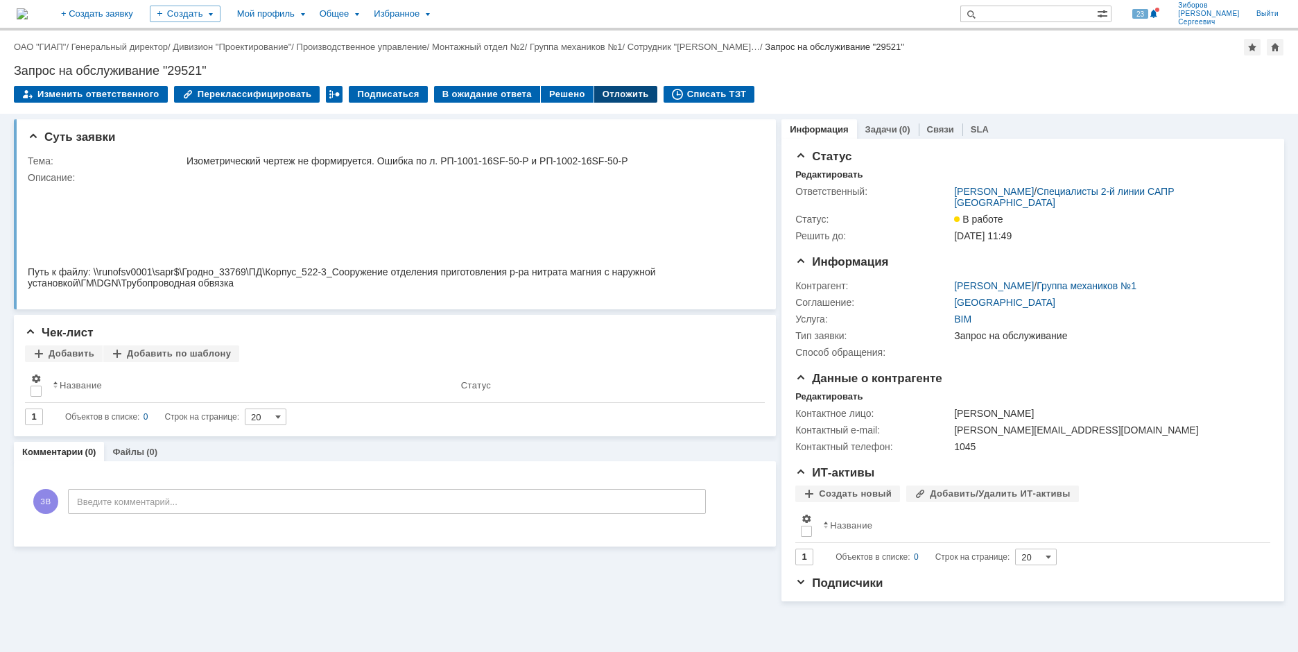  Describe the element at coordinates (823, 156) in the screenshot. I see `span: Статус` at that location.